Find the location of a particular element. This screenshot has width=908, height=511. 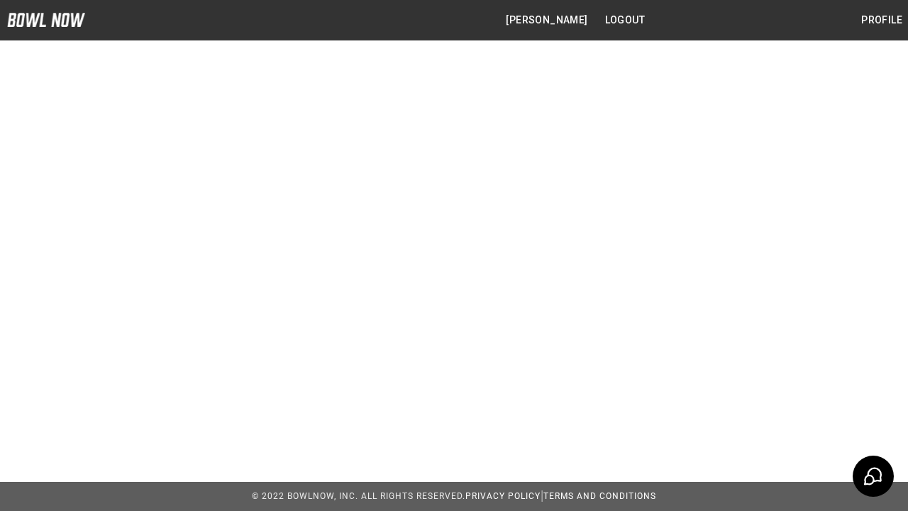

a: Privacy Policy is located at coordinates (503, 496).